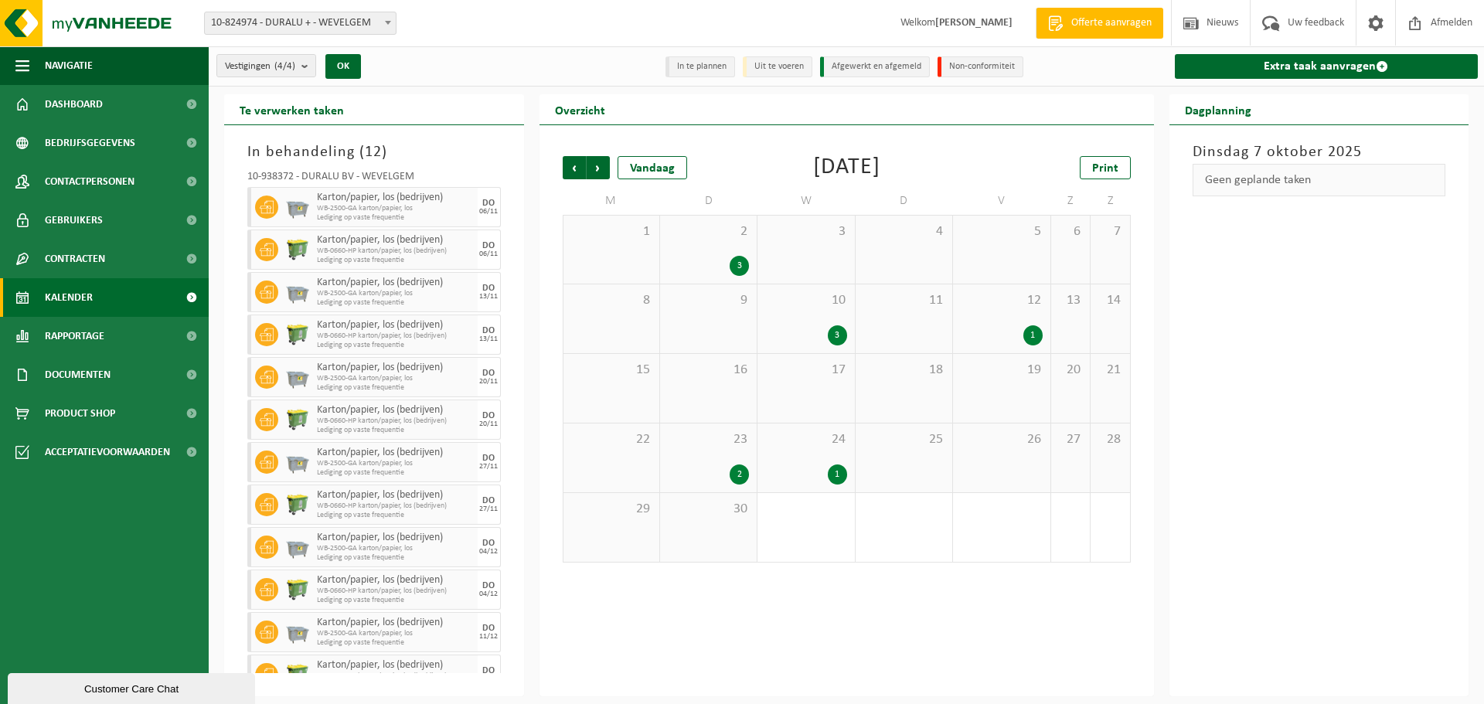 The height and width of the screenshot is (704, 1484). Describe the element at coordinates (107, 452) in the screenshot. I see `span: Acceptatievoorwaarden` at that location.